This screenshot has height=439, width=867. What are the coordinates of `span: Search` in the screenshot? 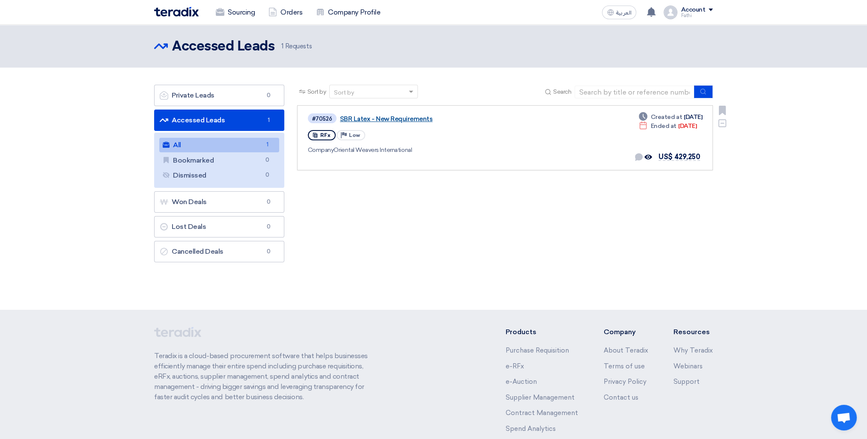 It's located at (562, 92).